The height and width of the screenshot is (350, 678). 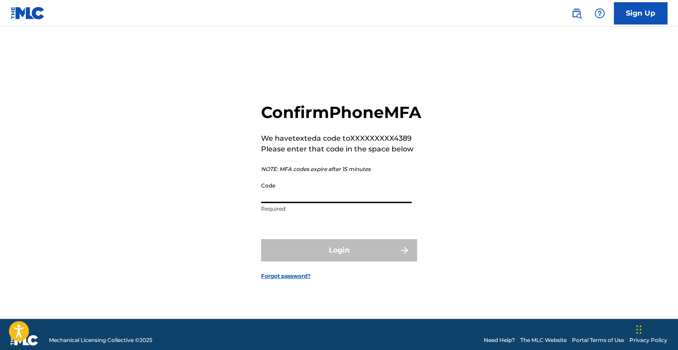 What do you see at coordinates (649, 341) in the screenshot?
I see `a: Privacy Policy` at bounding box center [649, 341].